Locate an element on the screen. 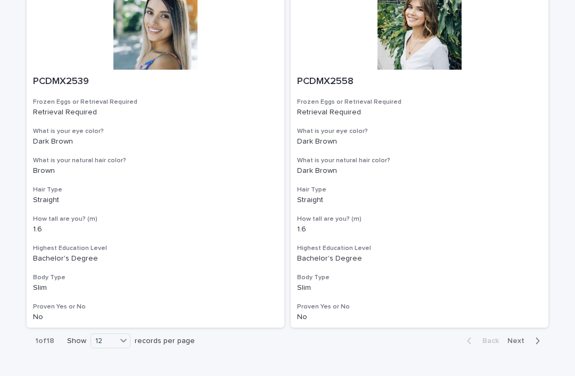 This screenshot has width=575, height=376. p: PCDMX2558 is located at coordinates (419, 82).